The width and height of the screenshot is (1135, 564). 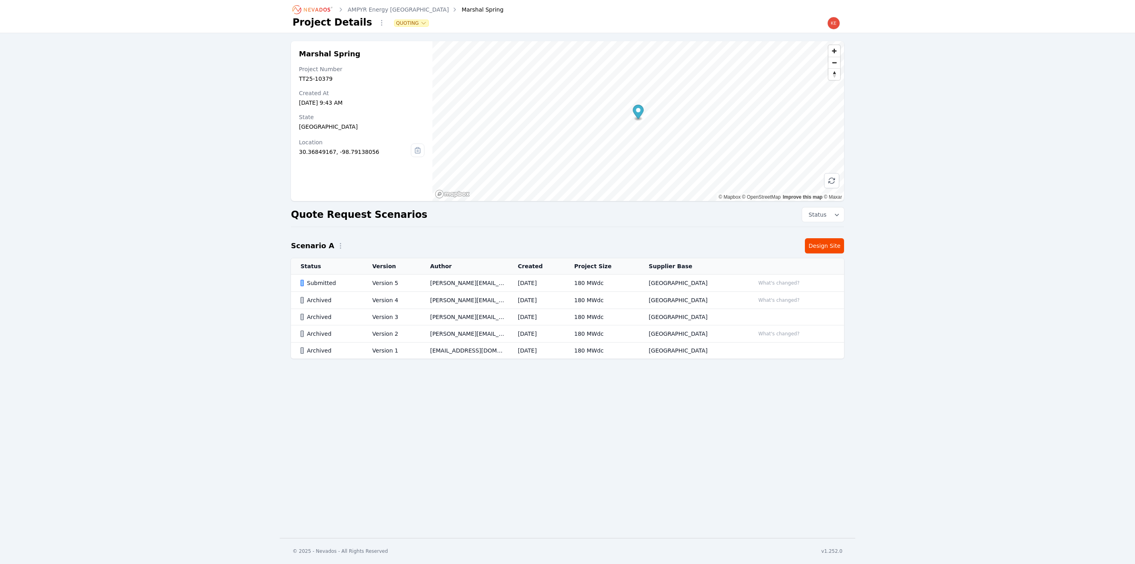 I want to click on button: Quoting, so click(x=411, y=23).